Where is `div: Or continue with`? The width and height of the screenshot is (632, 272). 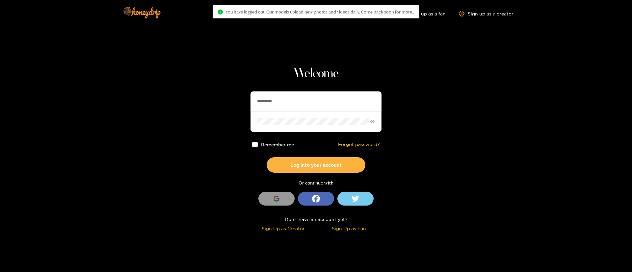
div: Or continue with is located at coordinates (316, 183).